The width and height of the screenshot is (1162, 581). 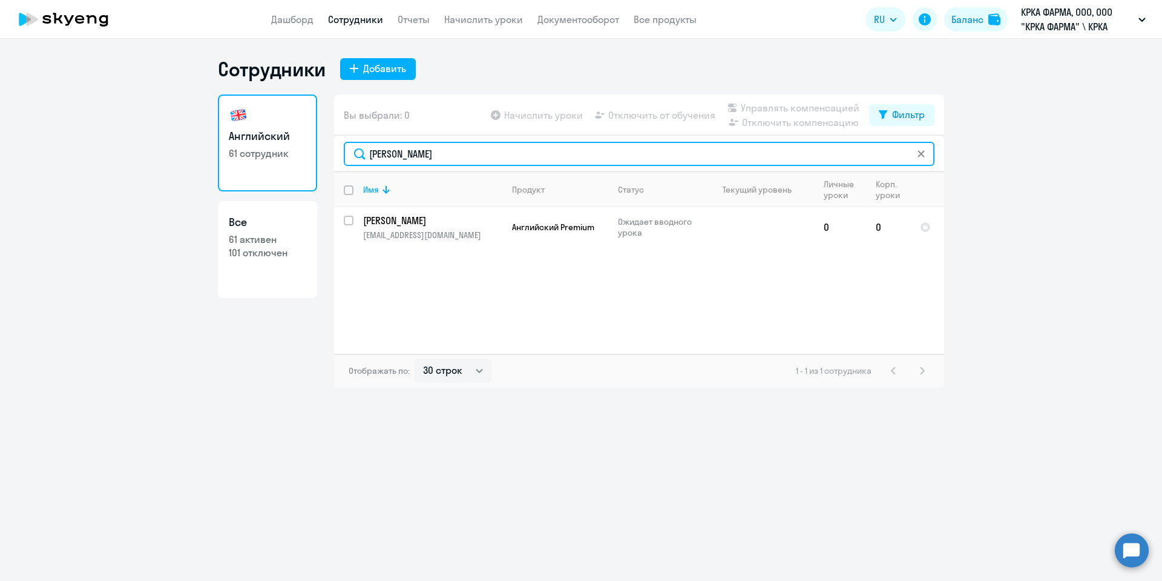 What do you see at coordinates (378, 69) in the screenshot?
I see `button: Добавить` at bounding box center [378, 69].